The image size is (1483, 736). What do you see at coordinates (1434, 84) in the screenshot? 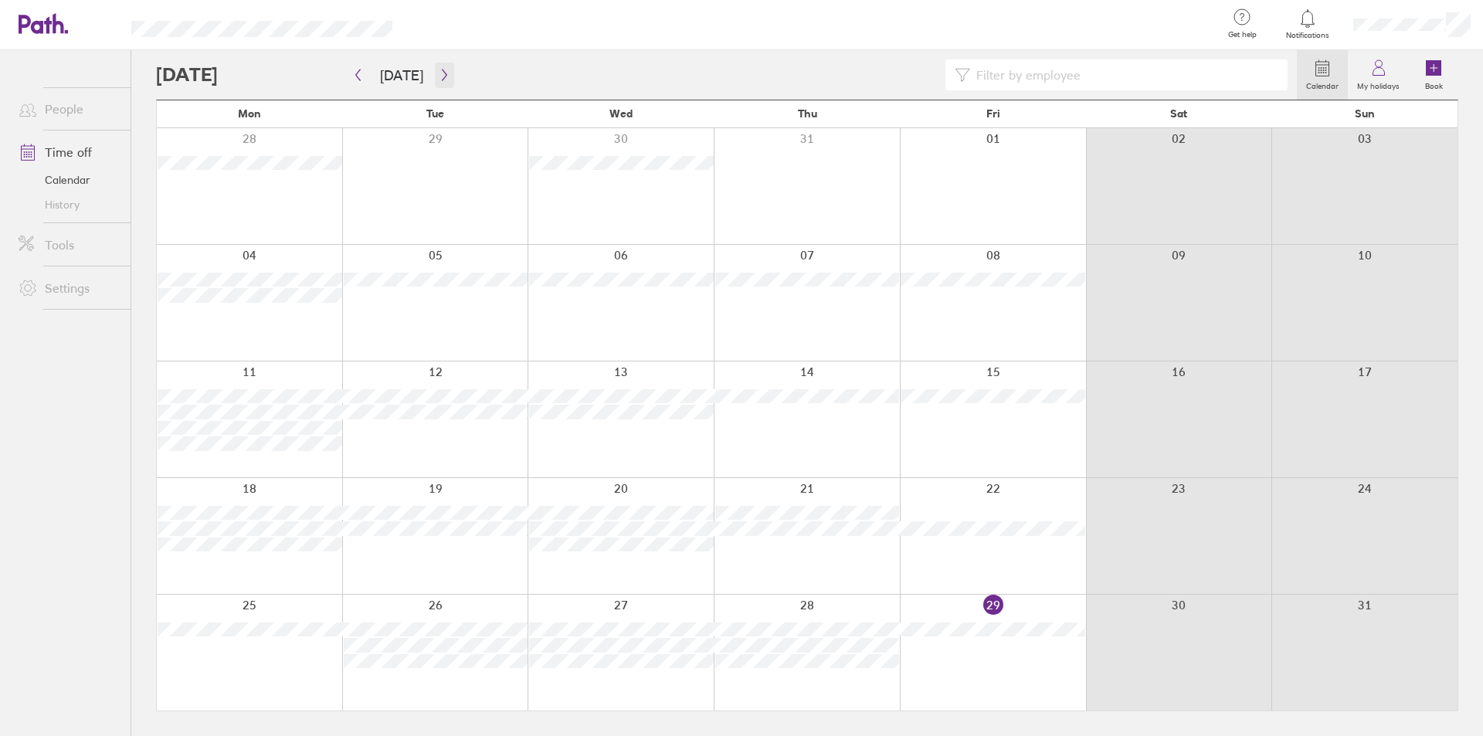
I see `label: Book` at bounding box center [1434, 84].